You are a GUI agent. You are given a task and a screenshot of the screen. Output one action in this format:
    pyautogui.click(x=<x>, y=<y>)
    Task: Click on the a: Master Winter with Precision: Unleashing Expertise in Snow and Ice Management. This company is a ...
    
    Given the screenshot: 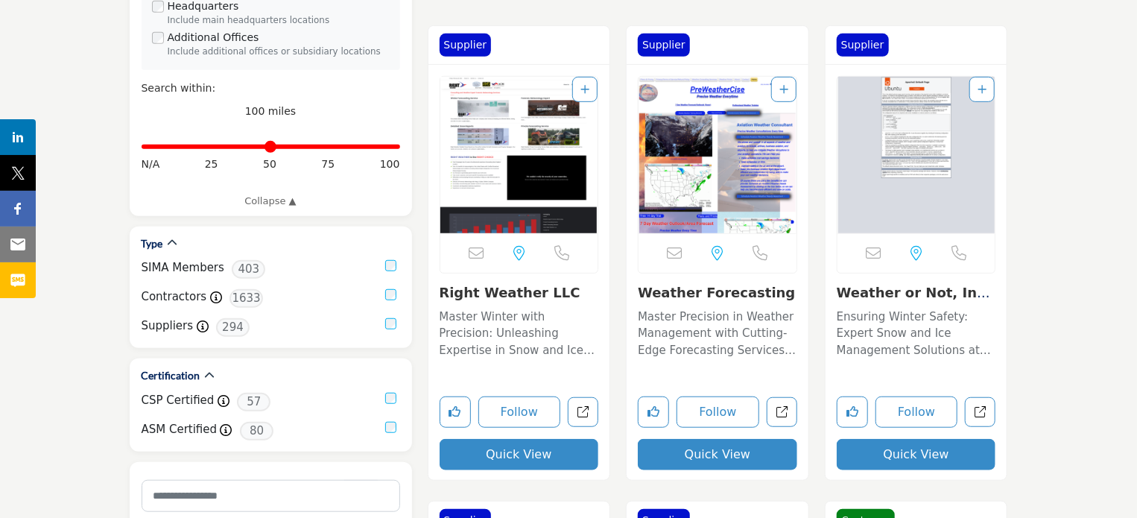 What is the action you would take?
    pyautogui.click(x=519, y=331)
    